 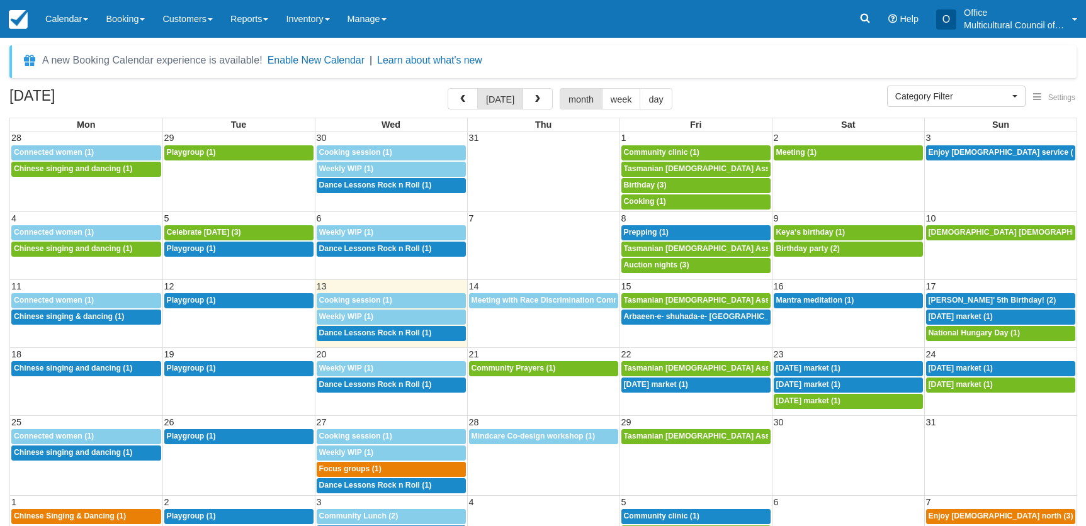 What do you see at coordinates (931, 354) in the screenshot?
I see `span: 24` at bounding box center [931, 354].